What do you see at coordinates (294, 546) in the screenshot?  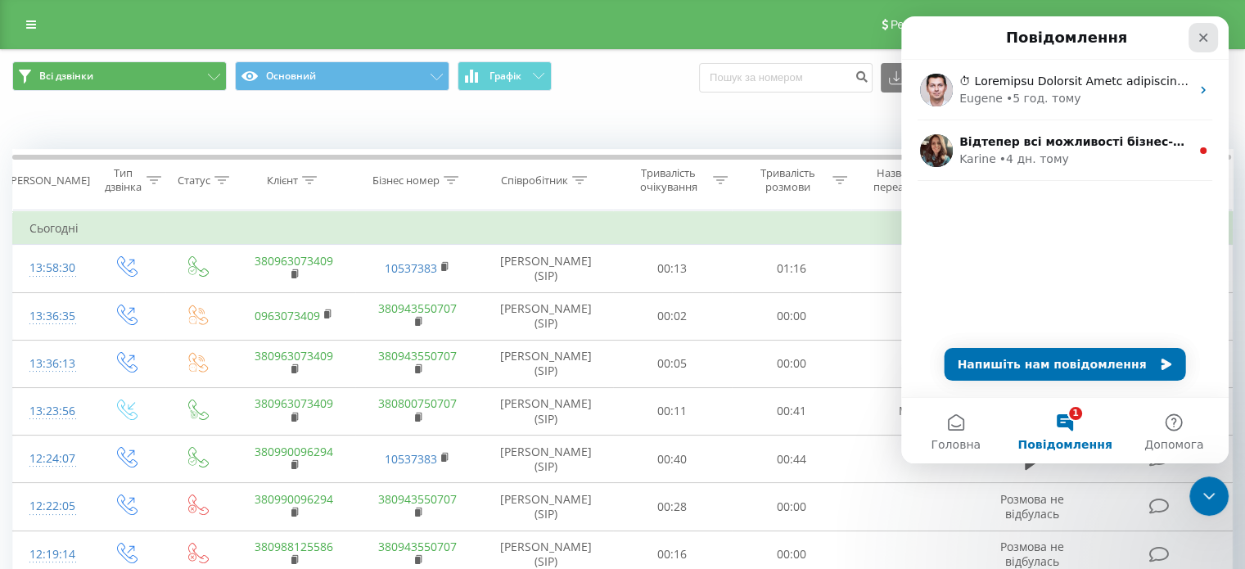 I see `a: 380988125586` at bounding box center [294, 546].